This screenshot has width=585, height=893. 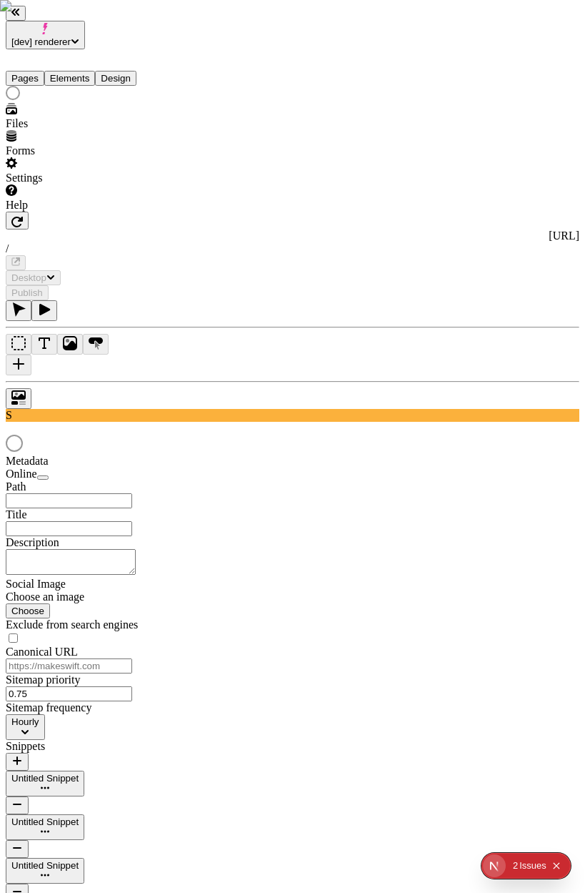 I want to click on span: Online, so click(x=21, y=473).